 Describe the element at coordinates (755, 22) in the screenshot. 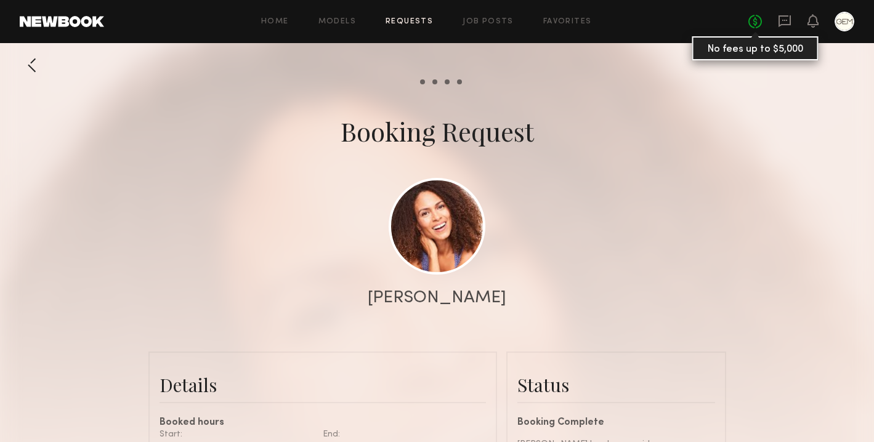

I see `a: No fees up to $5,000` at that location.